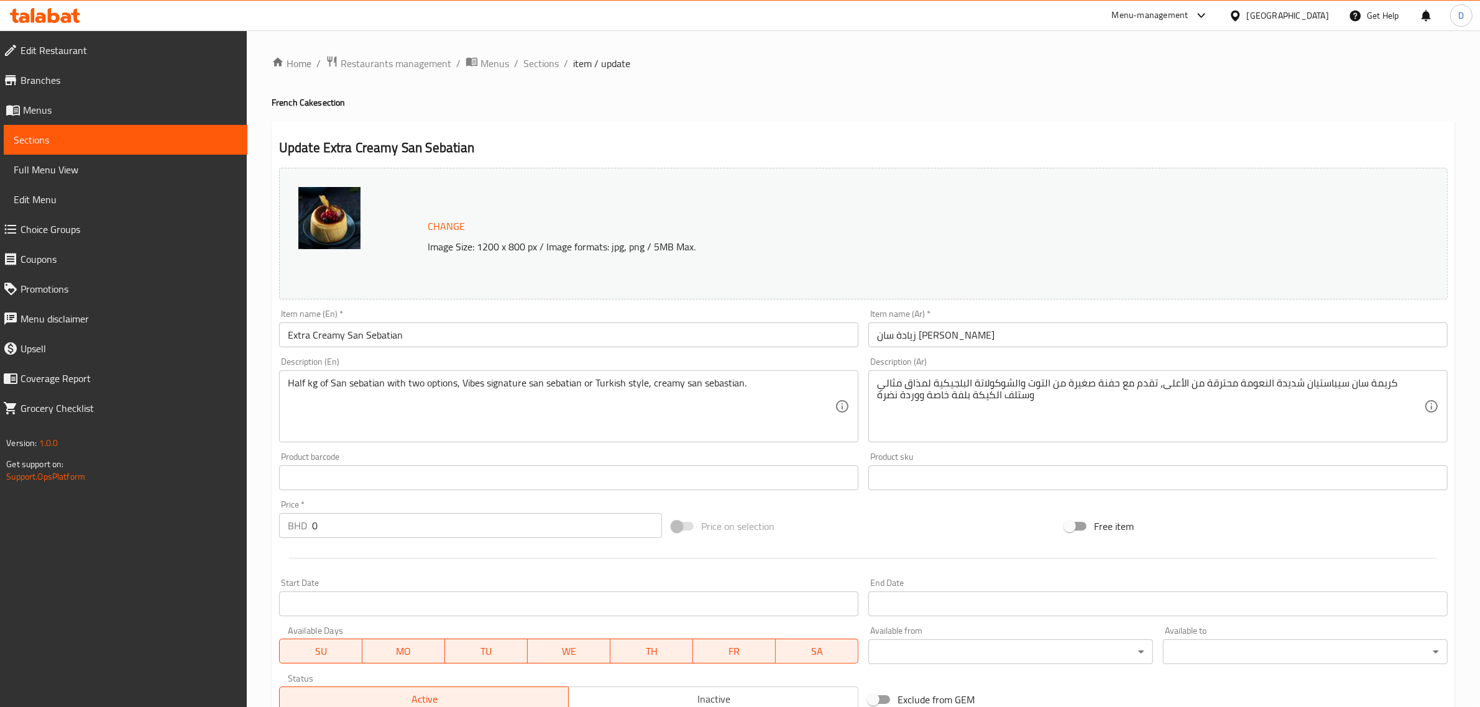 The width and height of the screenshot is (1480, 707). What do you see at coordinates (35, 464) in the screenshot?
I see `span: Get support on:` at bounding box center [35, 464].